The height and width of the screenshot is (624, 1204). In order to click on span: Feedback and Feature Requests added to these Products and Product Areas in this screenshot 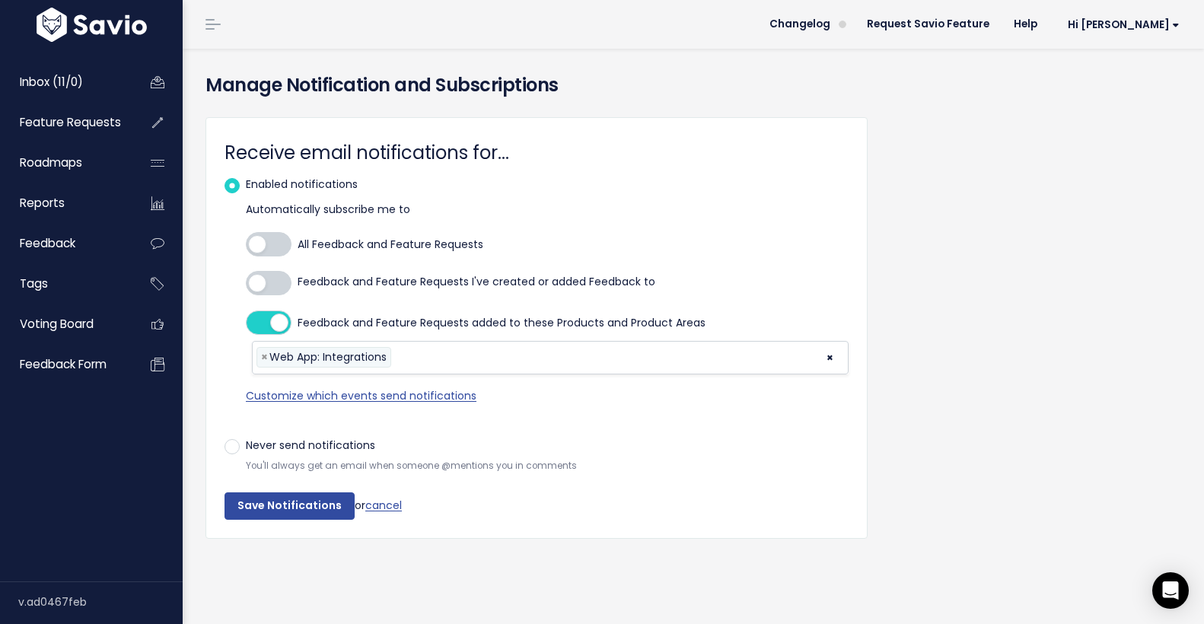, I will do `click(502, 323)`.